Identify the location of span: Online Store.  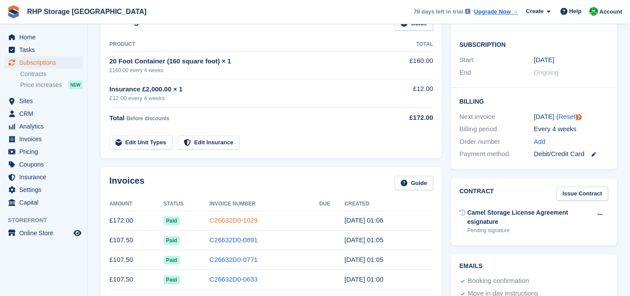
(46, 233).